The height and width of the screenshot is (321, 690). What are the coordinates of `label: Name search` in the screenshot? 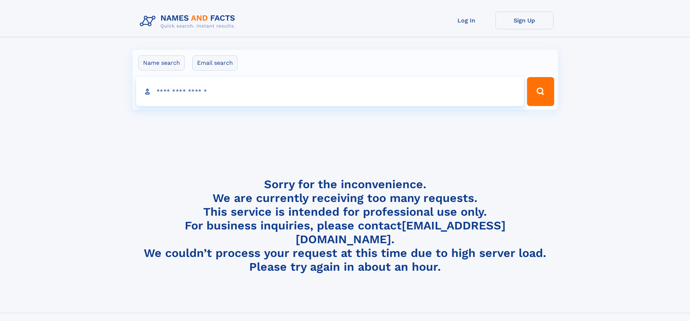 It's located at (162, 63).